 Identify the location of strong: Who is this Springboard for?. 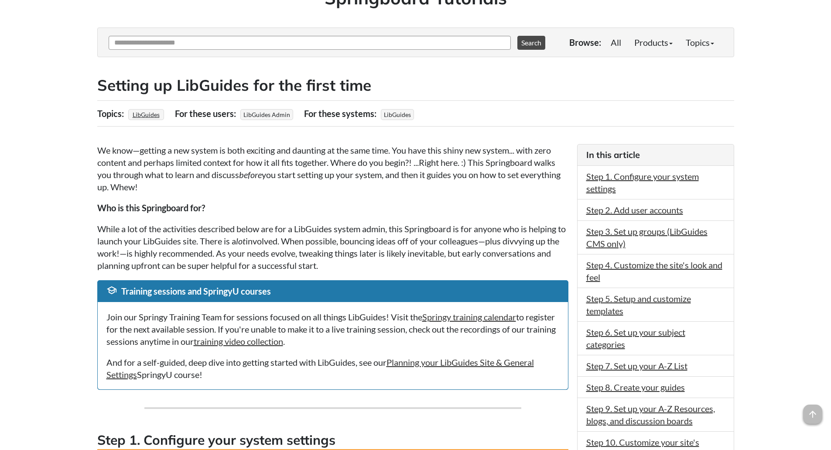
(151, 208).